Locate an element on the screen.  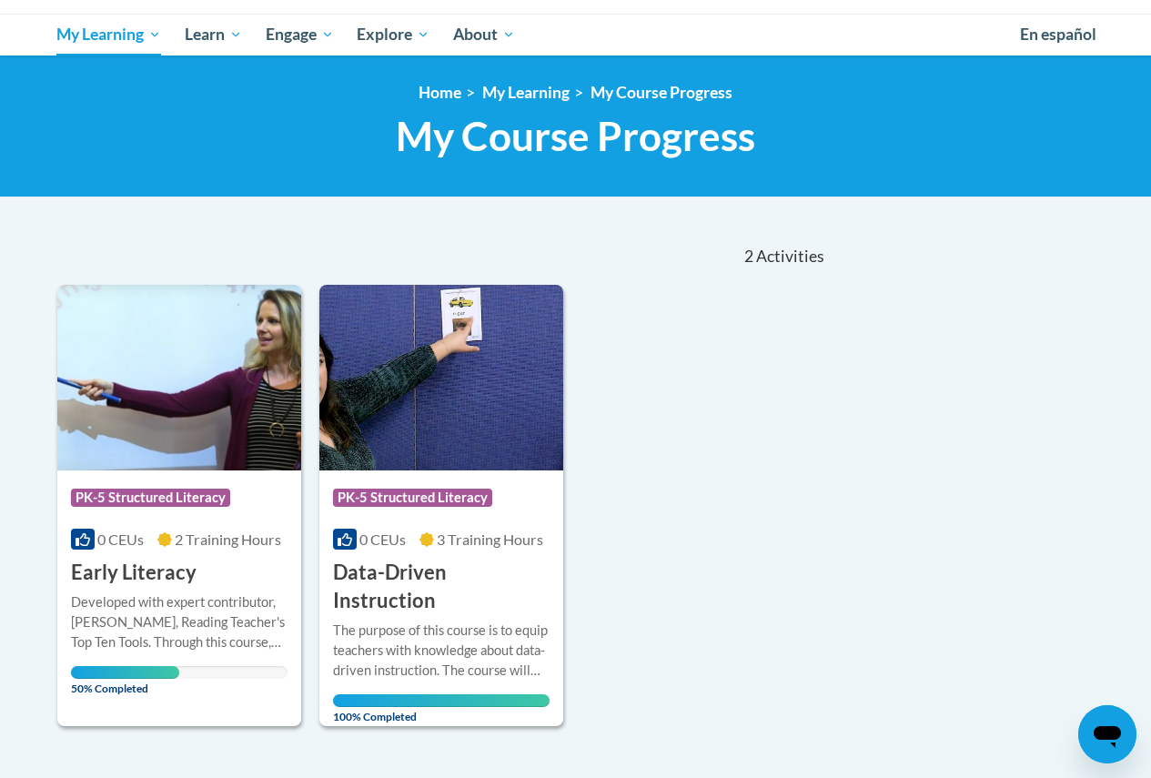
a: Course LogoPK-5 Structured Literacy0 CEUs3 Training Hours Data-Driven InstructionThe purpose of t... is located at coordinates (441, 505).